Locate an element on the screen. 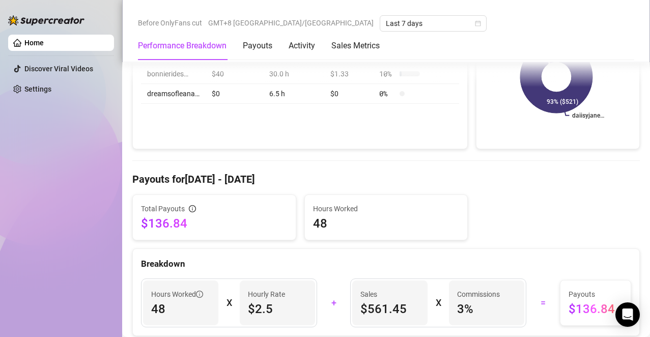 The height and width of the screenshot is (337, 650). span: $561.45 is located at coordinates (390, 309).